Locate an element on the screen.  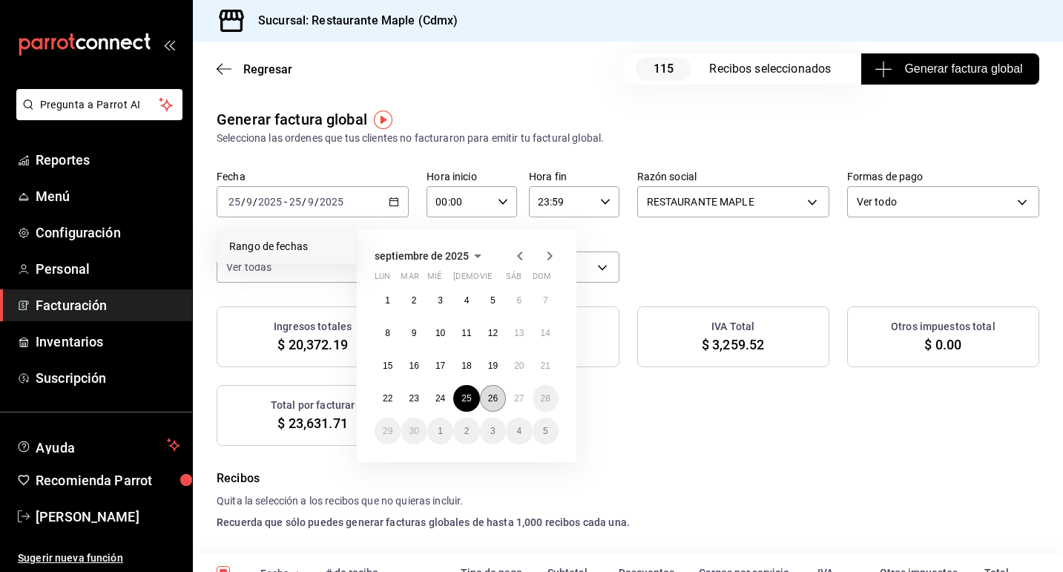
abbr: 26 de septiembre de 2025 is located at coordinates (493, 398).